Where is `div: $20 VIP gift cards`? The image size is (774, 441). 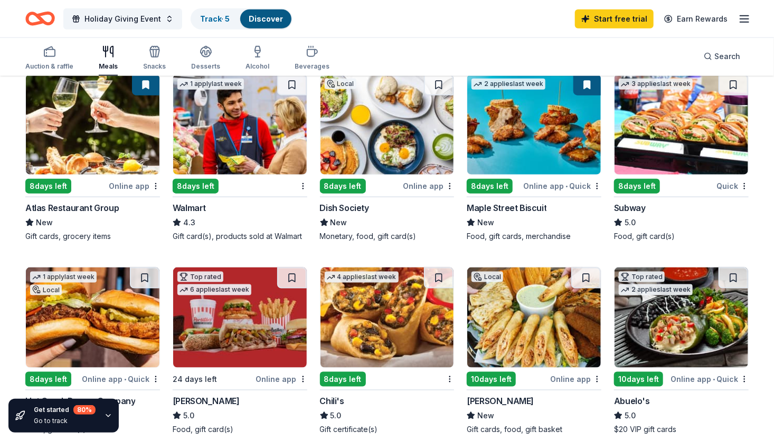 div: $20 VIP gift cards is located at coordinates (681, 430).